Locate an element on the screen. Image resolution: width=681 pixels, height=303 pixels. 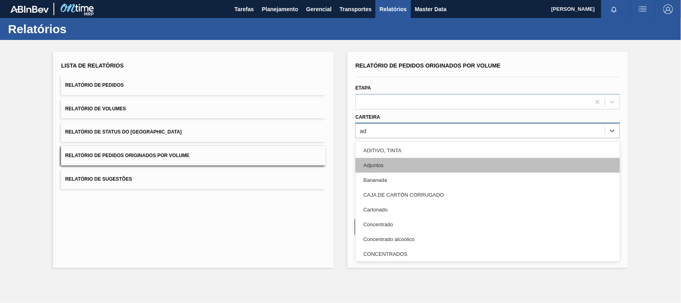
button: Relatório de Pedidos is located at coordinates (193, 85).